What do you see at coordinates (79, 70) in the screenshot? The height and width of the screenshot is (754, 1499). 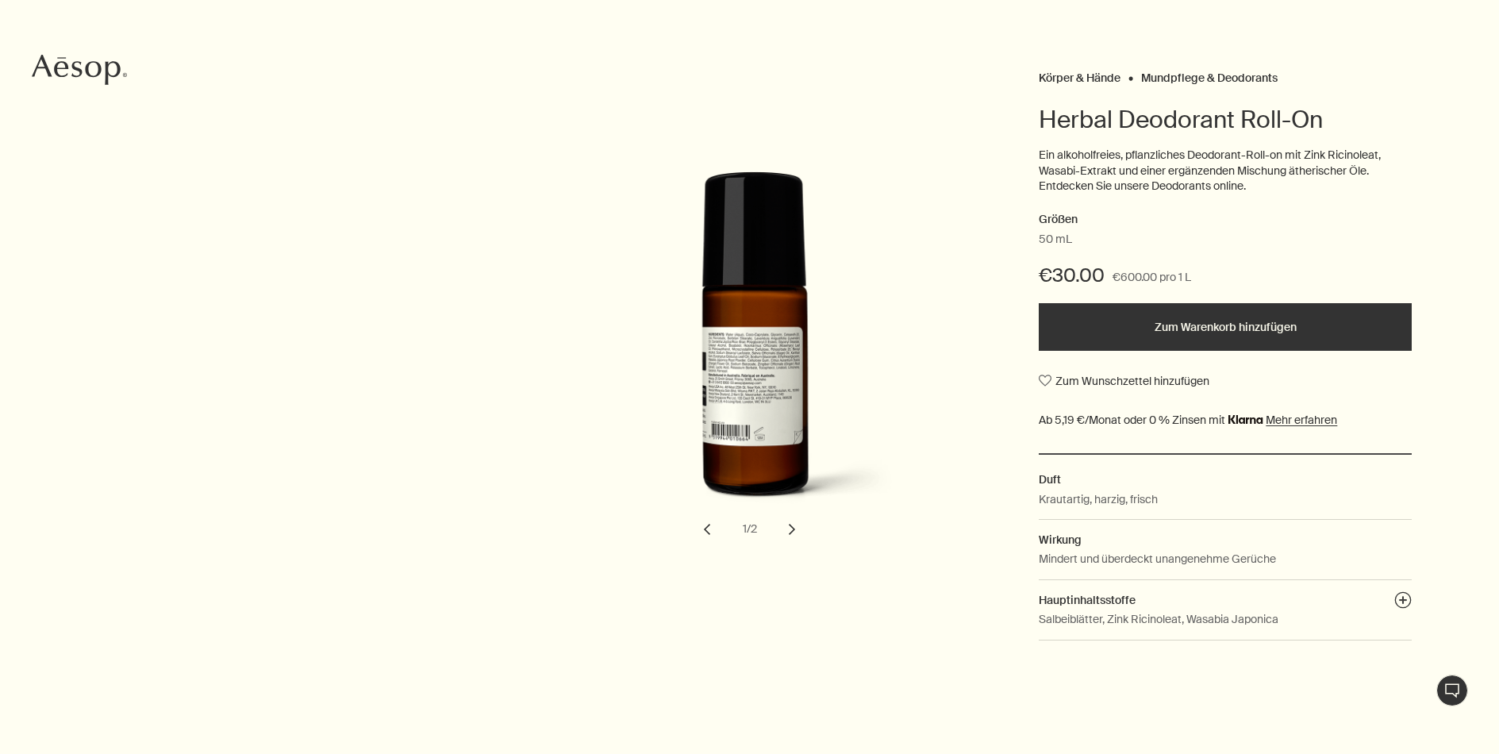 I see `svg: Aesop` at bounding box center [79, 70].